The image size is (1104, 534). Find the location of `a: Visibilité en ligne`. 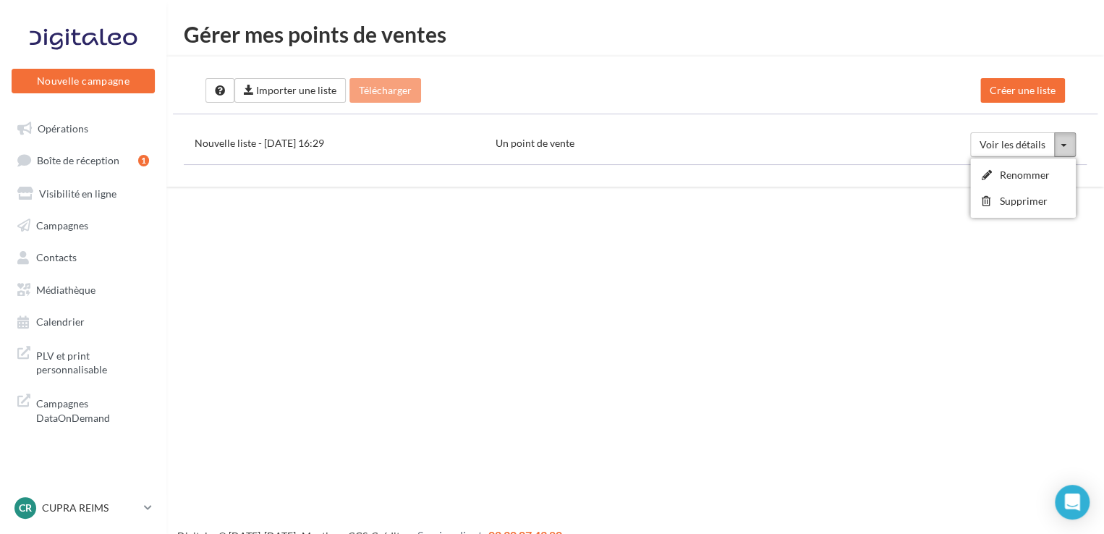

a: Visibilité en ligne is located at coordinates (83, 192).